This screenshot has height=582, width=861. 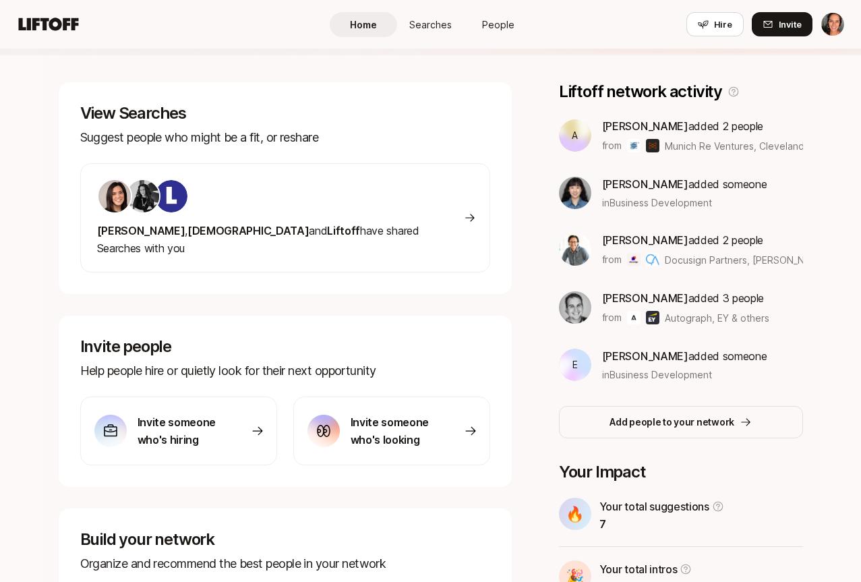 I want to click on a: Searches, so click(x=431, y=24).